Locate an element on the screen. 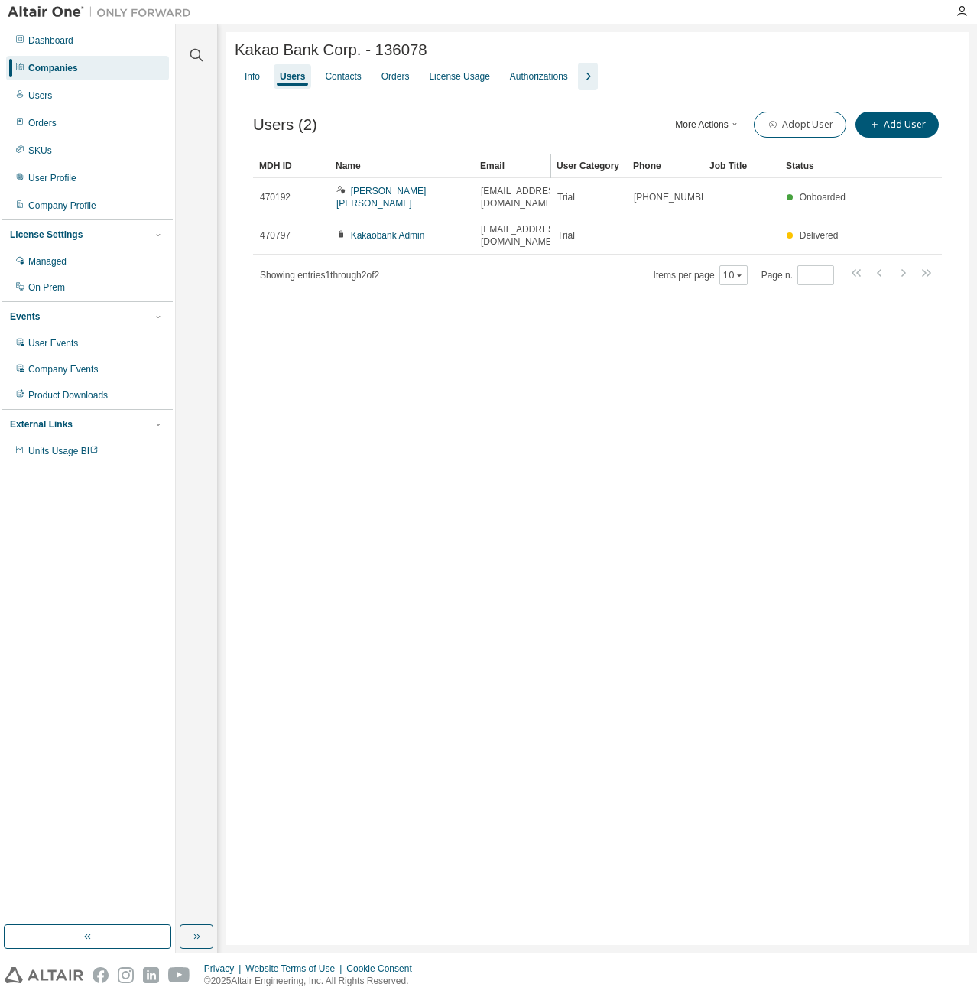  span: Onboarded is located at coordinates (823, 197).